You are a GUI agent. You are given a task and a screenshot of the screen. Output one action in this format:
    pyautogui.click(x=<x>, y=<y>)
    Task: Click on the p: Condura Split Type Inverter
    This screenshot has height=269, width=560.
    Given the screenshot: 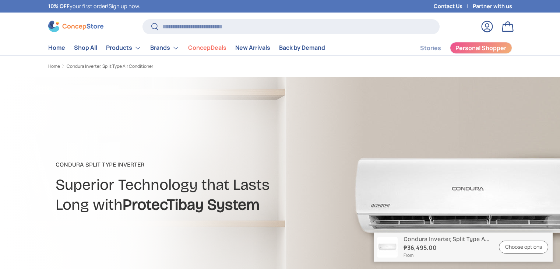 What is the action you would take?
    pyautogui.click(x=197, y=165)
    